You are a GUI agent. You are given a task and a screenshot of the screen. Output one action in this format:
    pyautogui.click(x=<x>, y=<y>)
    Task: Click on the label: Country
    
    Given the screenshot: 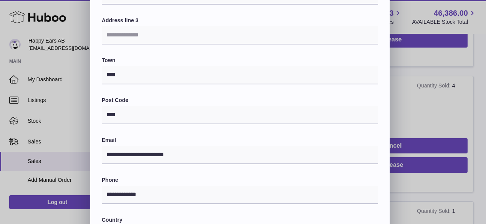 What is the action you would take?
    pyautogui.click(x=240, y=220)
    